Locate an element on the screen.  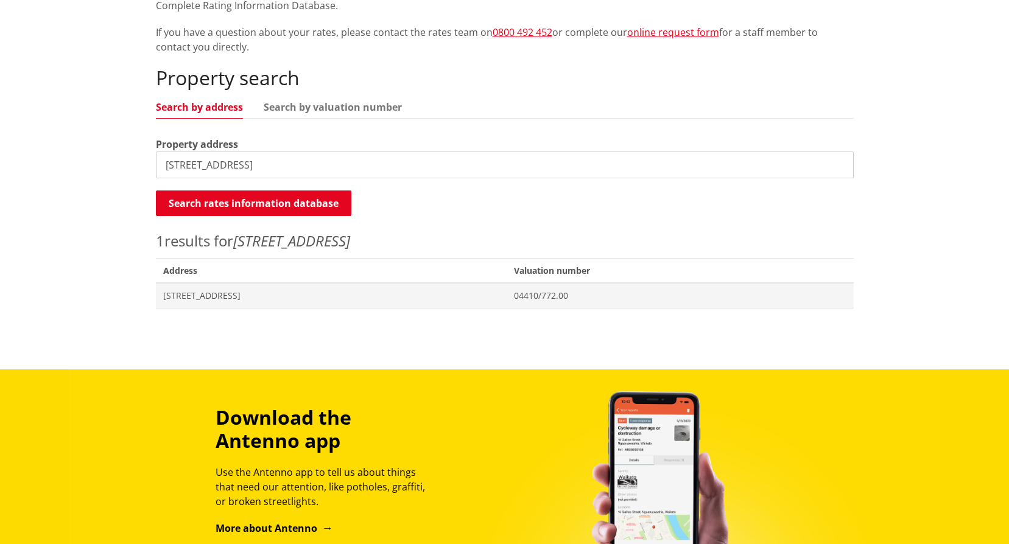
a: More about Antenno is located at coordinates (274, 528).